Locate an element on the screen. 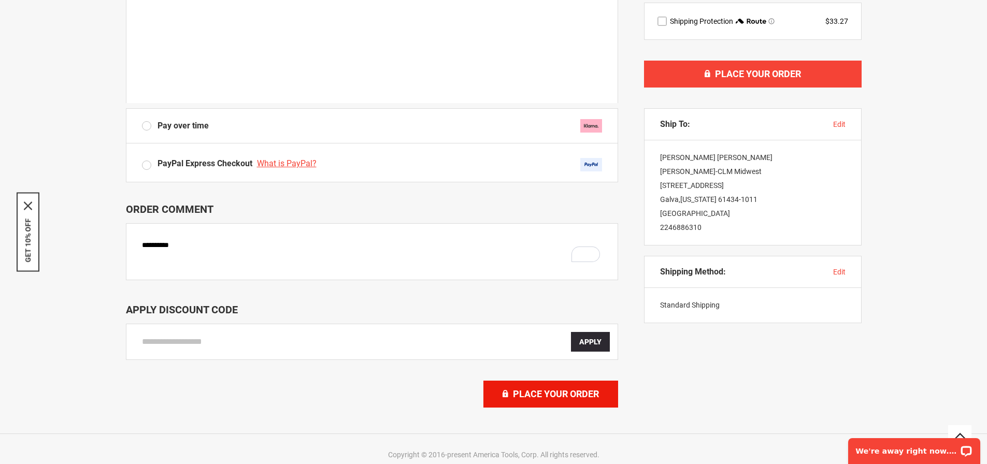 This screenshot has width=987, height=464. span: What is PayPal? is located at coordinates (286, 163).